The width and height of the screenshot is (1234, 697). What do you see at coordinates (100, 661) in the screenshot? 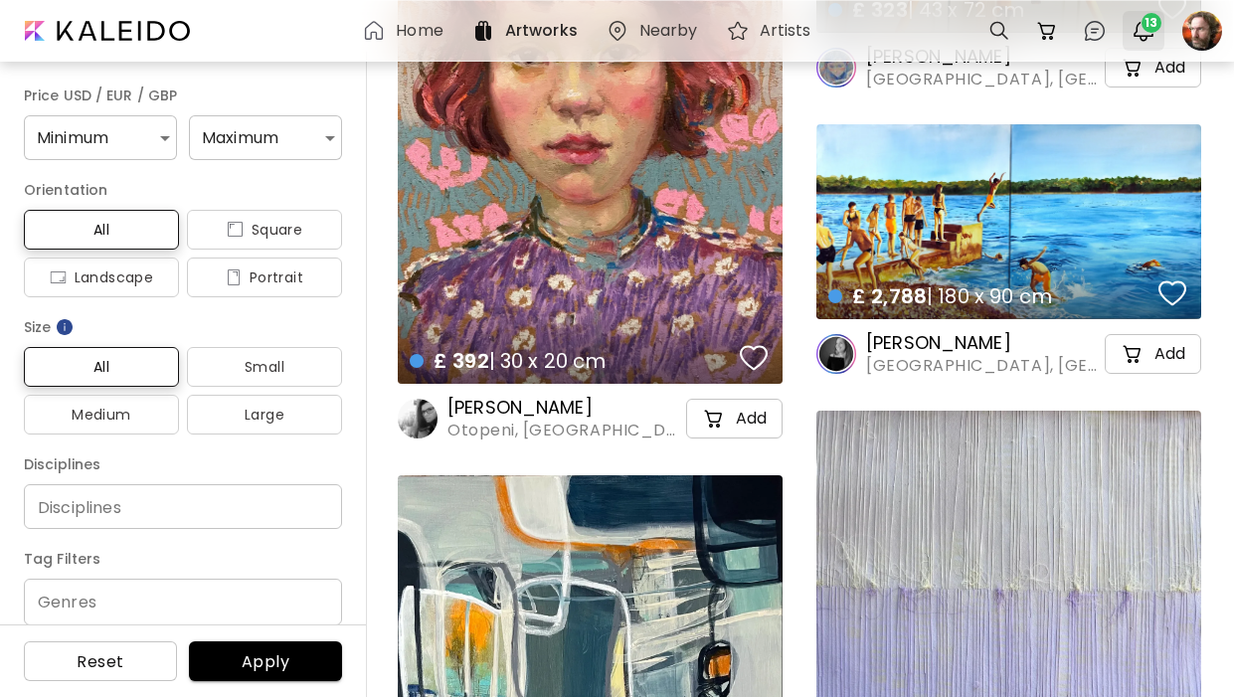
I see `button: Reset` at bounding box center [100, 661].